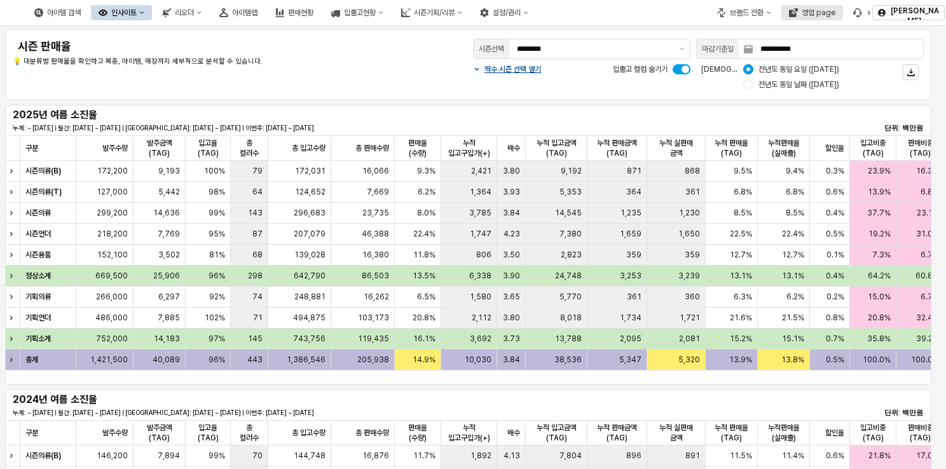  I want to click on span: 20.8%, so click(424, 318).